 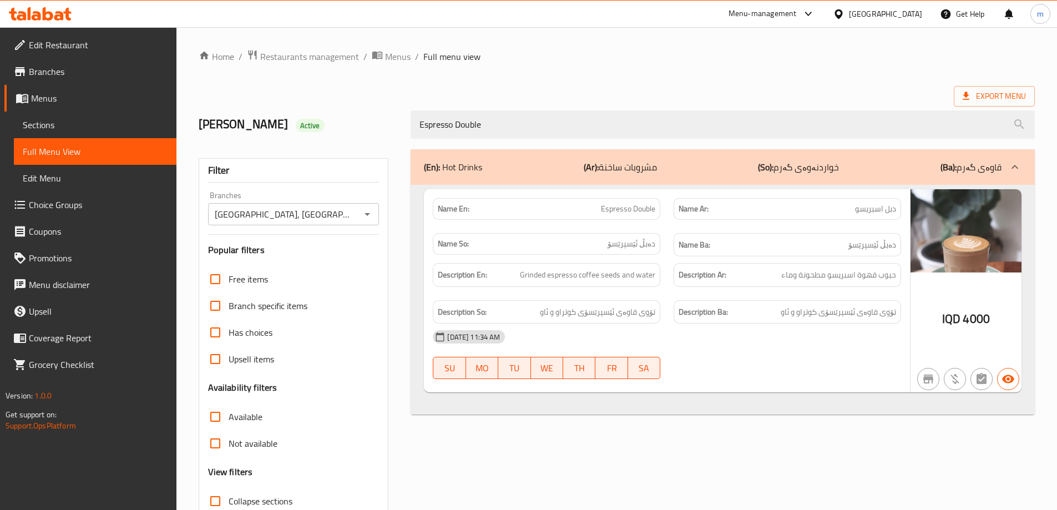 I want to click on a: Edit Menu, so click(x=95, y=178).